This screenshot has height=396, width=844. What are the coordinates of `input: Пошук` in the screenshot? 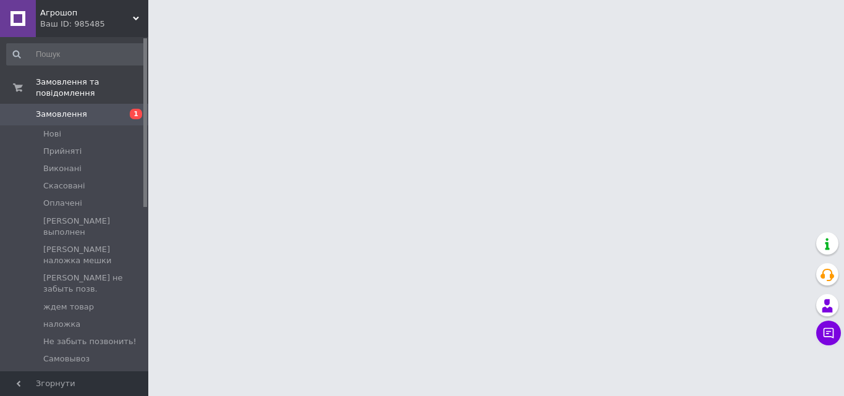 It's located at (76, 54).